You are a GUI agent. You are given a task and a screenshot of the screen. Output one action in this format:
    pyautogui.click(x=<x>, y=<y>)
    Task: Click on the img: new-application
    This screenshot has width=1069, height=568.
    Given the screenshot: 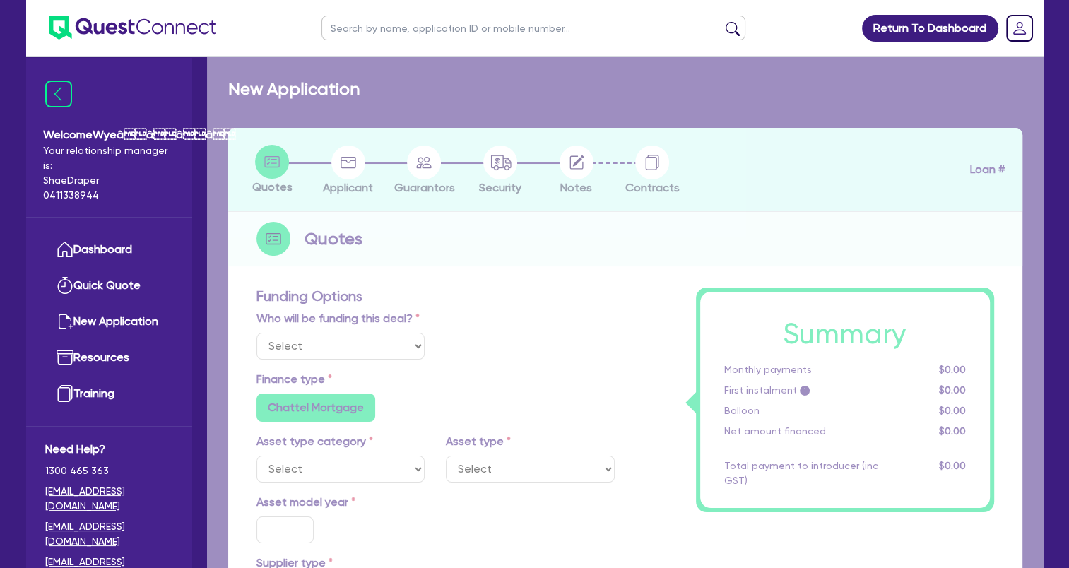 What is the action you would take?
    pyautogui.click(x=65, y=322)
    